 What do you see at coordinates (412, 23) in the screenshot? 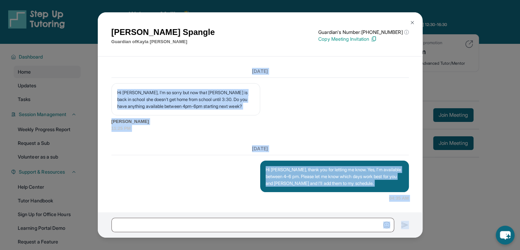
I see `img: Close Icon` at bounding box center [412, 23].